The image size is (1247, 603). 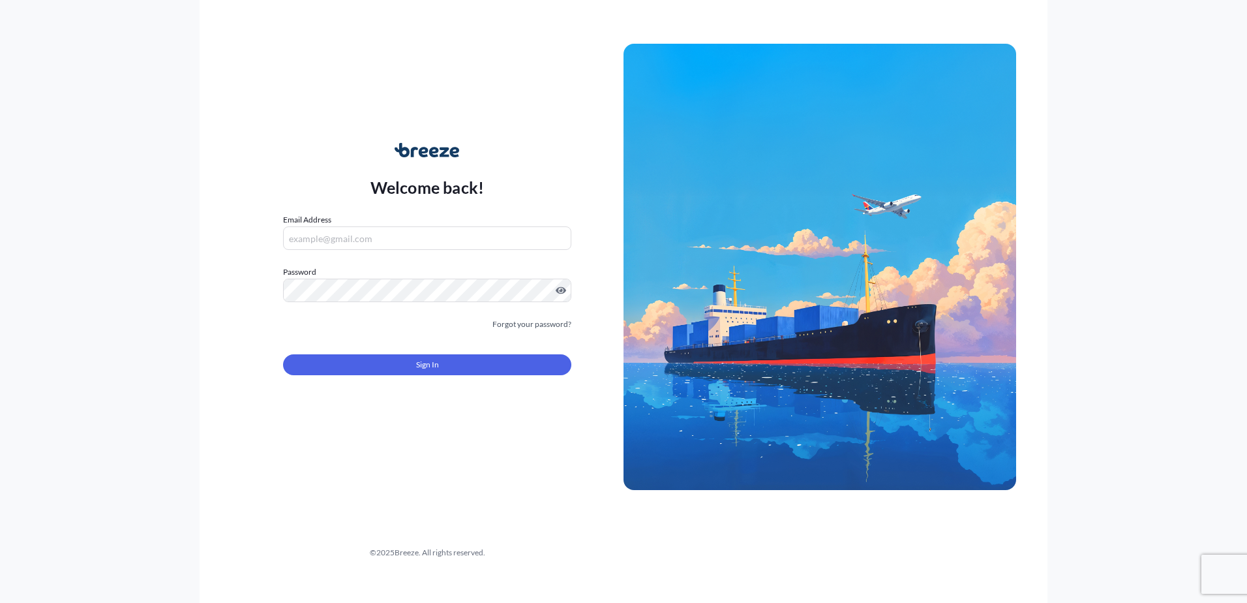 I want to click on span: Sign In, so click(x=427, y=365).